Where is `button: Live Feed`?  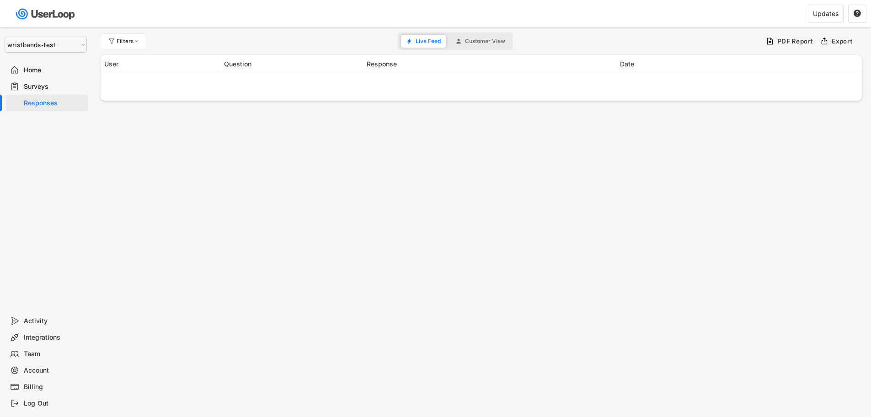 button: Live Feed is located at coordinates (423, 41).